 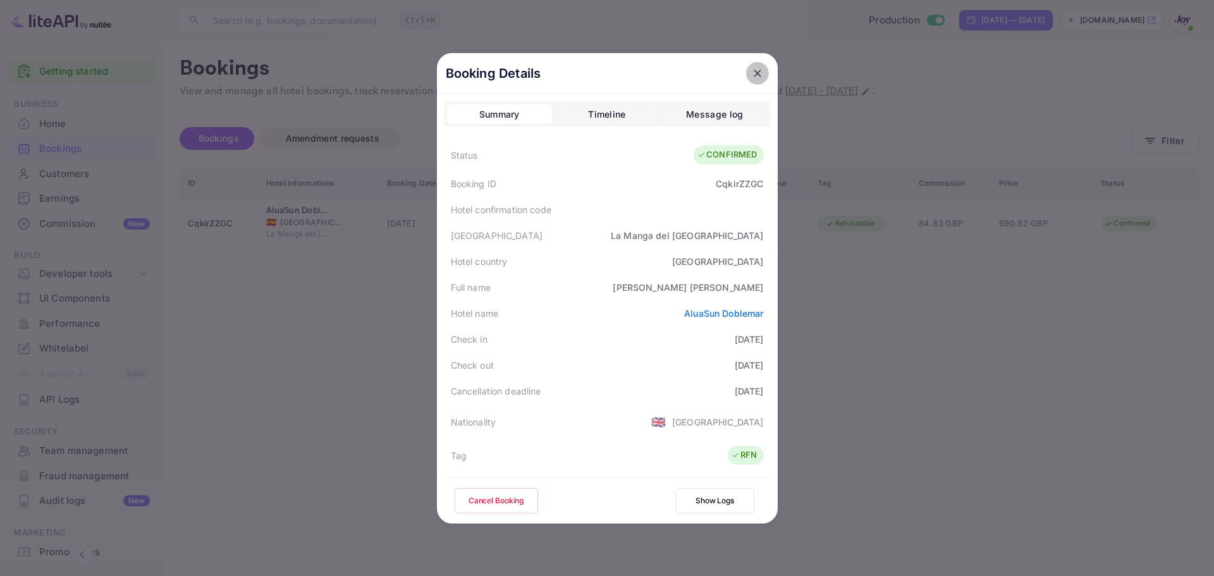 I want to click on button: Message log, so click(x=714, y=114).